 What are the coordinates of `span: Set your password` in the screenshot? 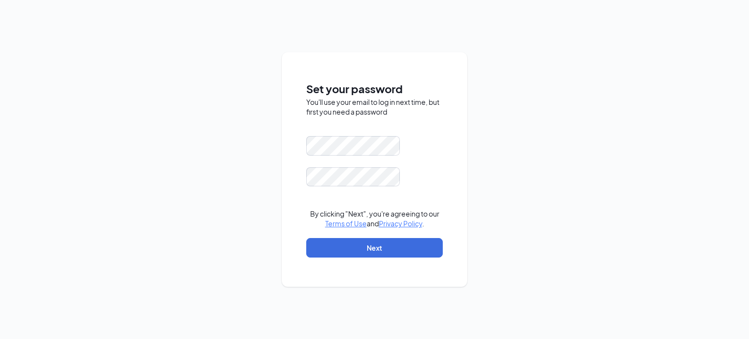 It's located at (375, 89).